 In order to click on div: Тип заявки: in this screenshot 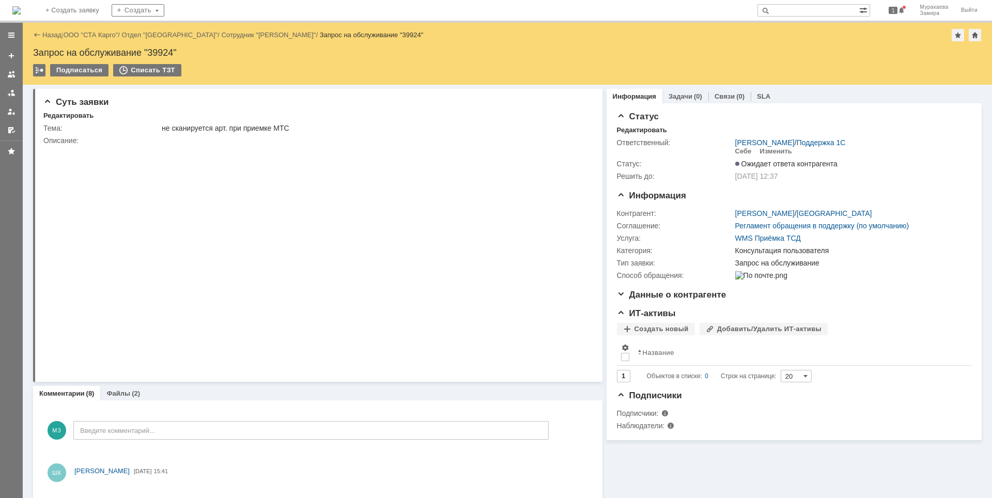, I will do `click(675, 263)`.